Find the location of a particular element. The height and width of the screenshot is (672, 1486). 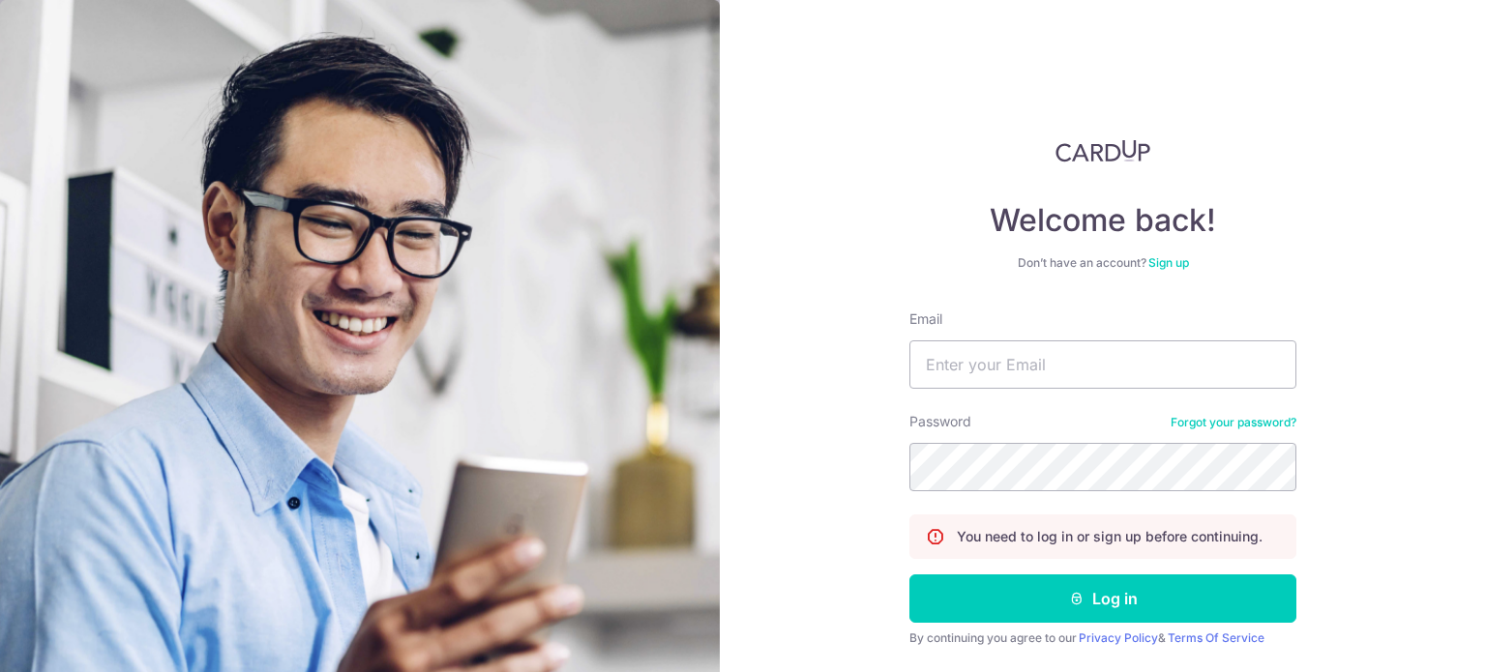

a: Privacy Policy is located at coordinates (1118, 638).